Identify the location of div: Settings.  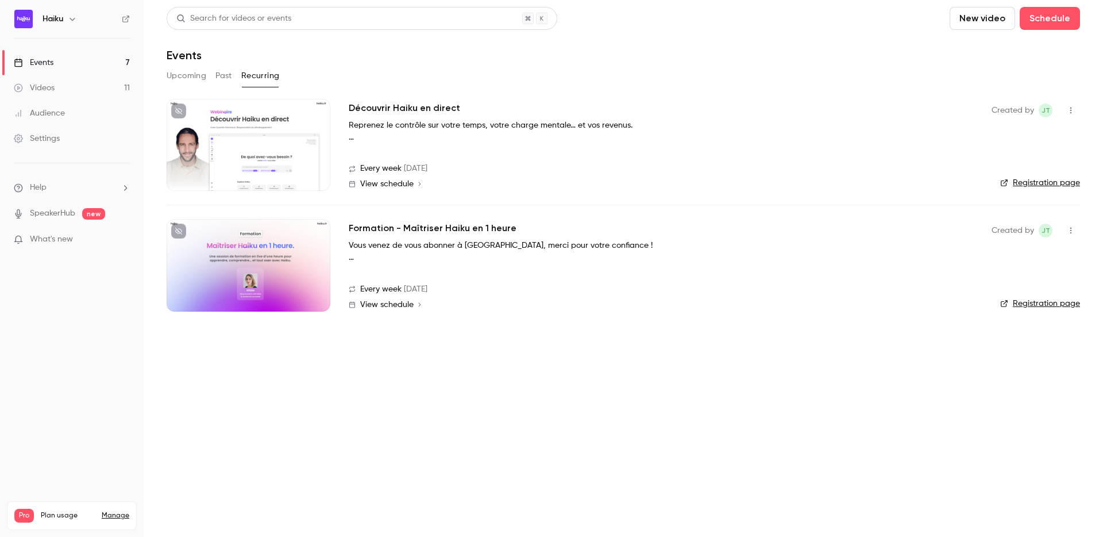
(37, 138).